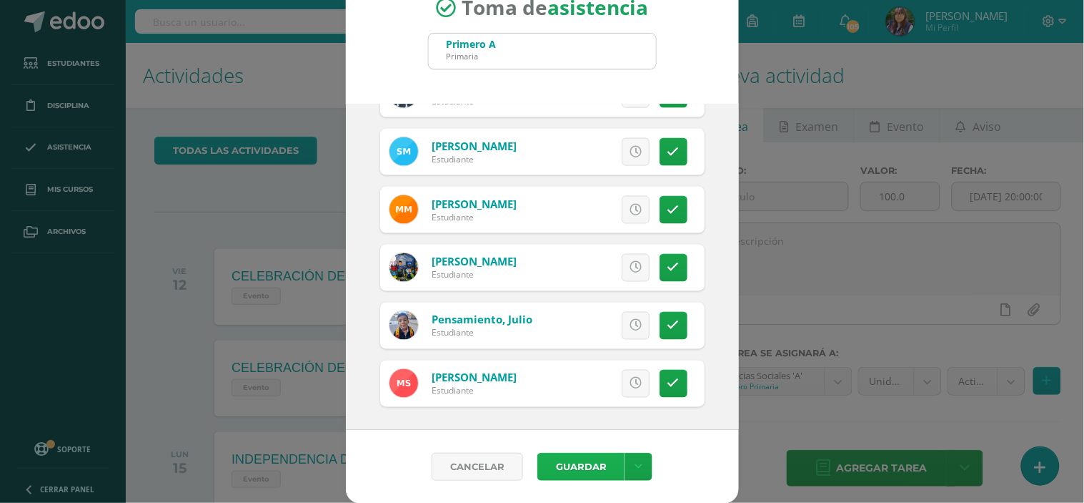  I want to click on a: Cancelar, so click(478, 466).